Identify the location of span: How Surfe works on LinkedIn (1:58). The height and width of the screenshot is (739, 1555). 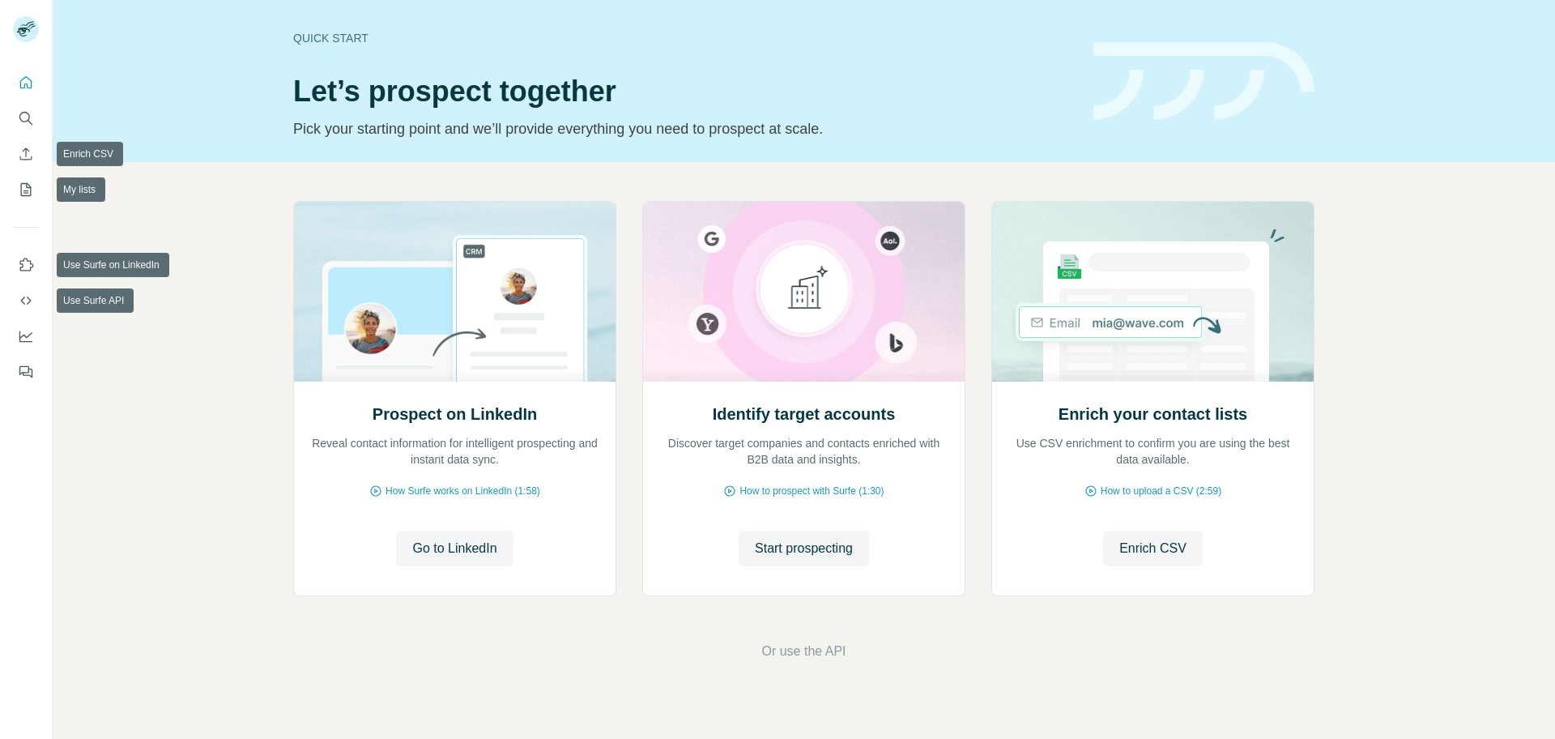
(463, 491).